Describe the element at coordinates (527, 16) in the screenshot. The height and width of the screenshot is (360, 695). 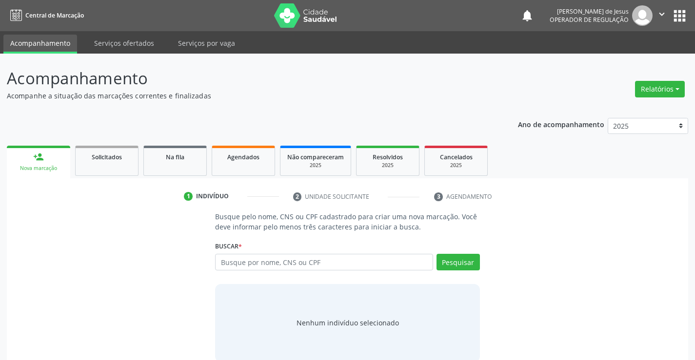
I see `button: notifications` at that location.